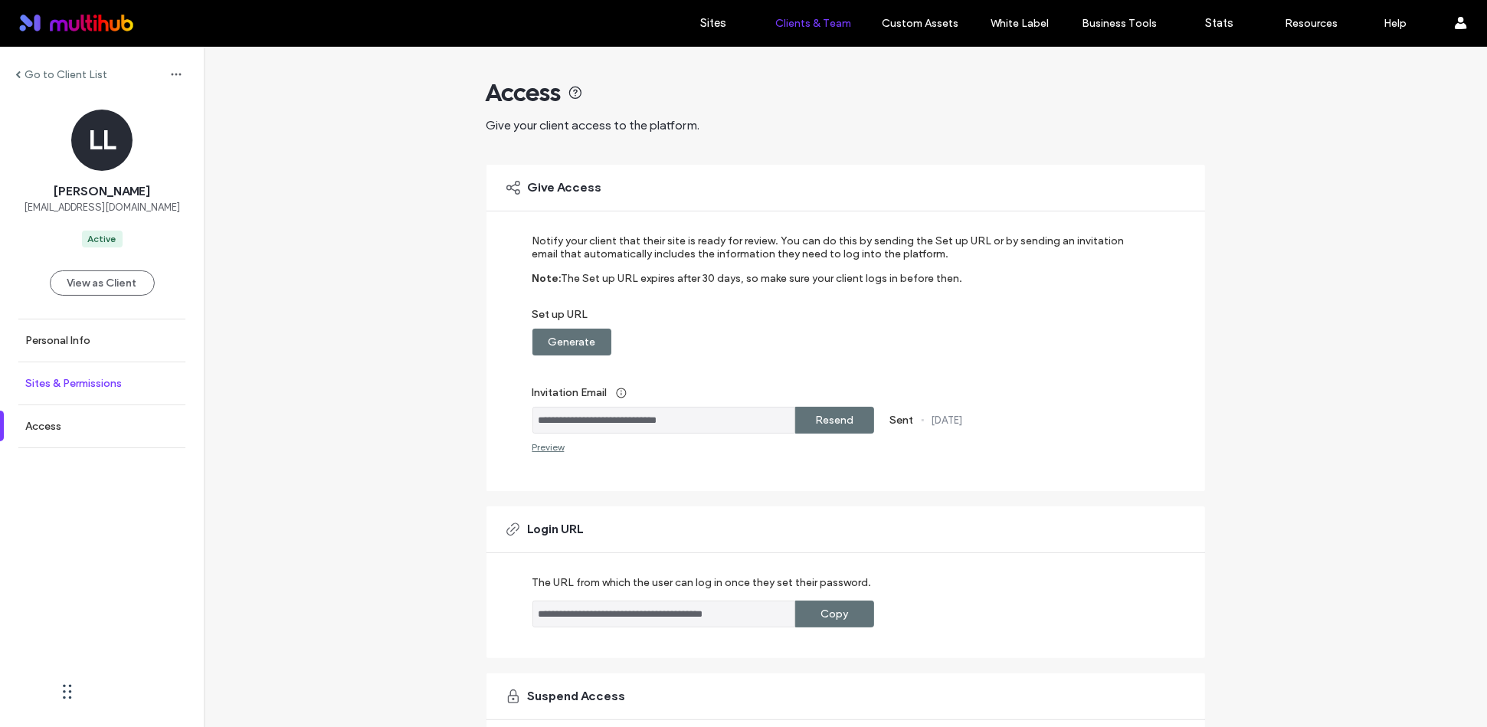 The width and height of the screenshot is (1487, 727). I want to click on label: Resources, so click(1311, 23).